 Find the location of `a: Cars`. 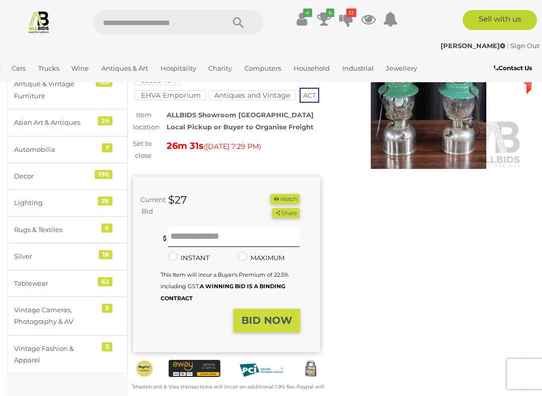

a: Cars is located at coordinates (19, 68).